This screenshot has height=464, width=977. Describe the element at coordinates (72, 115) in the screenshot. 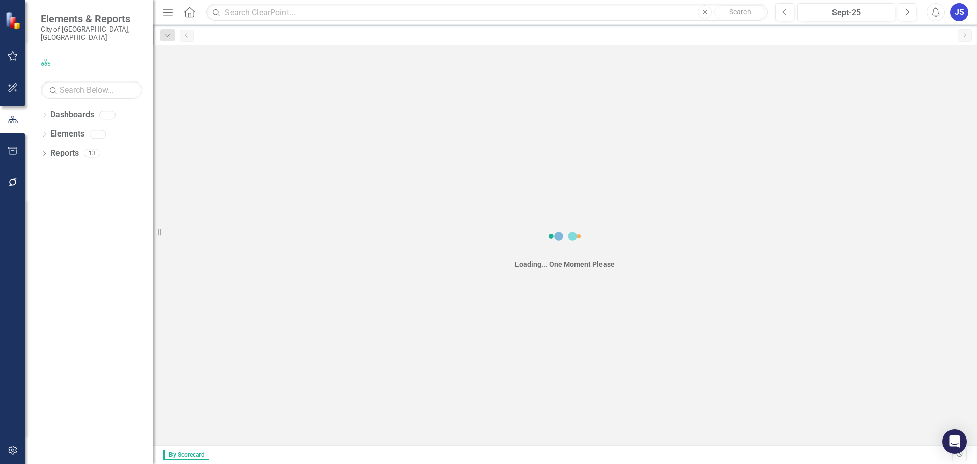

I see `a: Dashboards` at that location.